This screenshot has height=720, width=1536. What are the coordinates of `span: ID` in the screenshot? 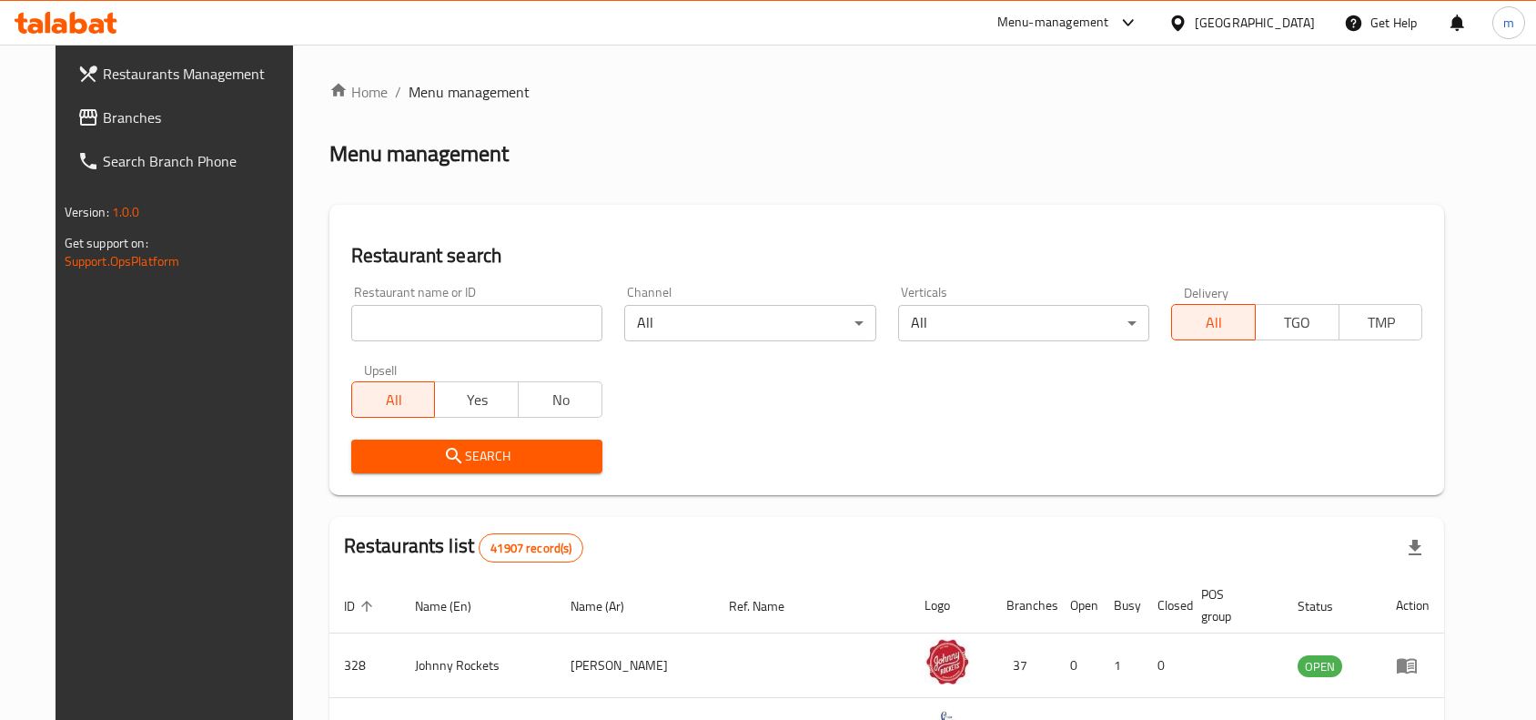 It's located at (361, 606).